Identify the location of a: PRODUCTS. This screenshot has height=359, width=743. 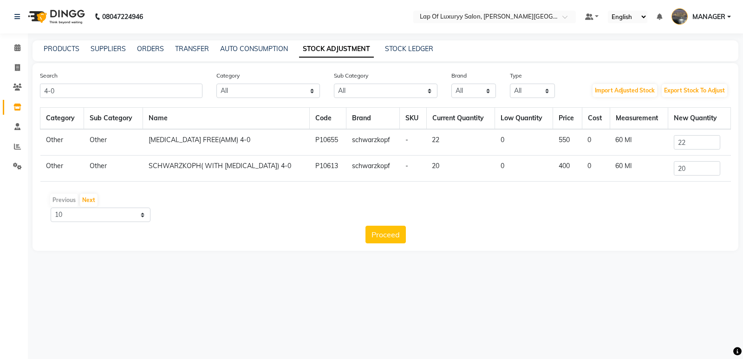
(61, 49).